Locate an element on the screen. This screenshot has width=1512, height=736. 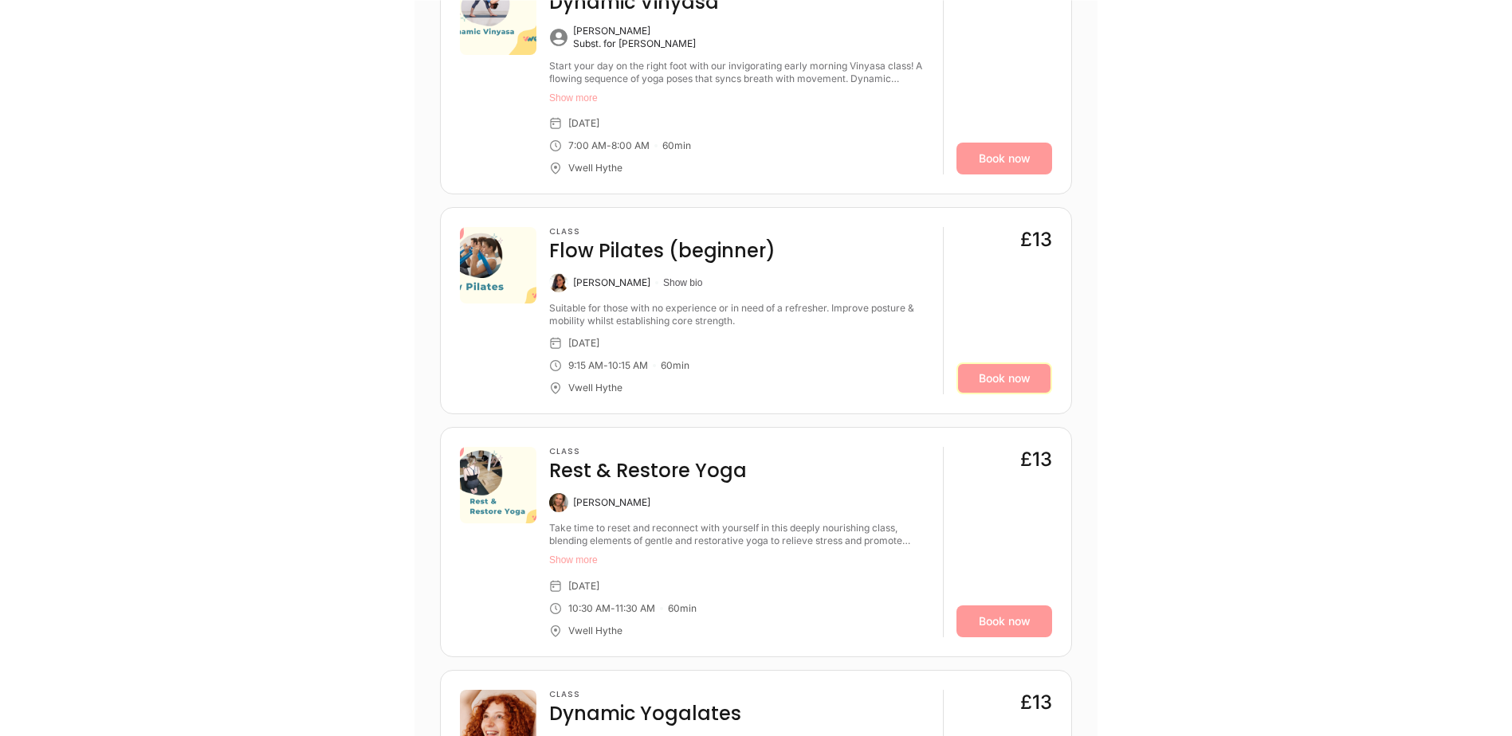
div: 11:30 AM is located at coordinates (635, 609).